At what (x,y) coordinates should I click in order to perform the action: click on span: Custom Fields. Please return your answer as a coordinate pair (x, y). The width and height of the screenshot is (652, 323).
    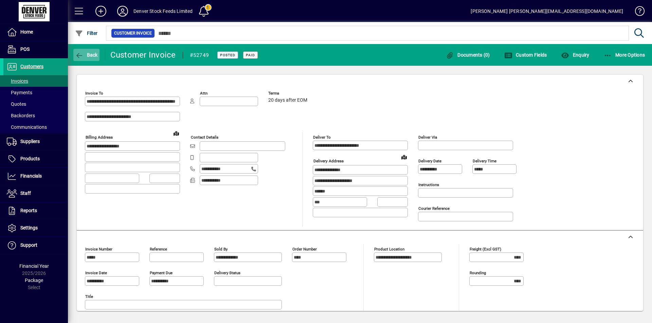
    Looking at the image, I should click on (525, 55).